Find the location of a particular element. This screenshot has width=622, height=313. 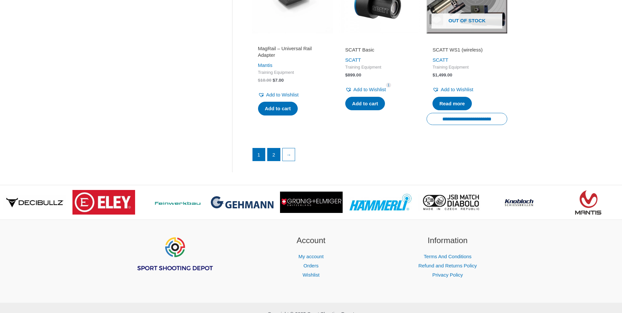

h2: MagRail – Universal Rail Adapter is located at coordinates (293, 52).